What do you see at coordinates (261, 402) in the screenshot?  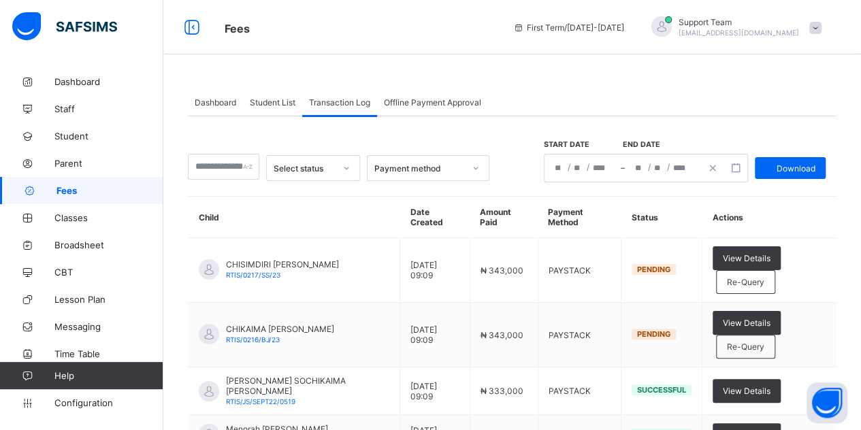 I see `span: RTIS/JS/SEPT22/0519` at bounding box center [261, 402].